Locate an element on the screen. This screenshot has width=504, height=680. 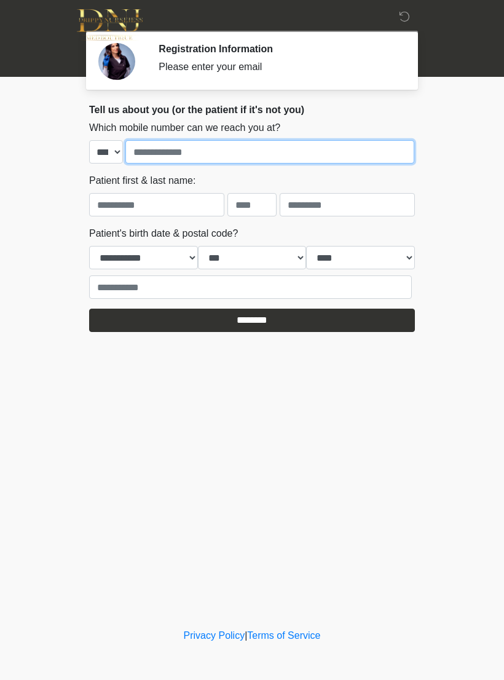
a: Privacy Policy is located at coordinates (215, 636).